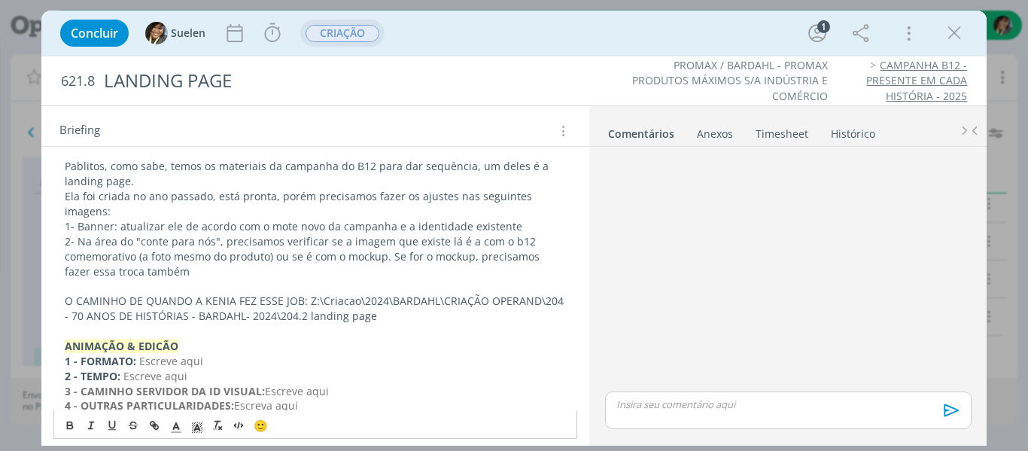 The image size is (1028, 451). Describe the element at coordinates (852, 130) in the screenshot. I see `a: Histórico` at that location.